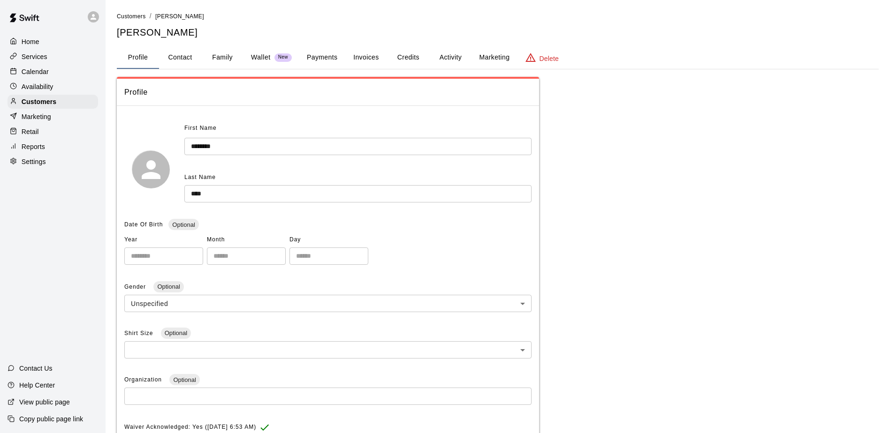 The image size is (890, 433). I want to click on span: New, so click(283, 57).